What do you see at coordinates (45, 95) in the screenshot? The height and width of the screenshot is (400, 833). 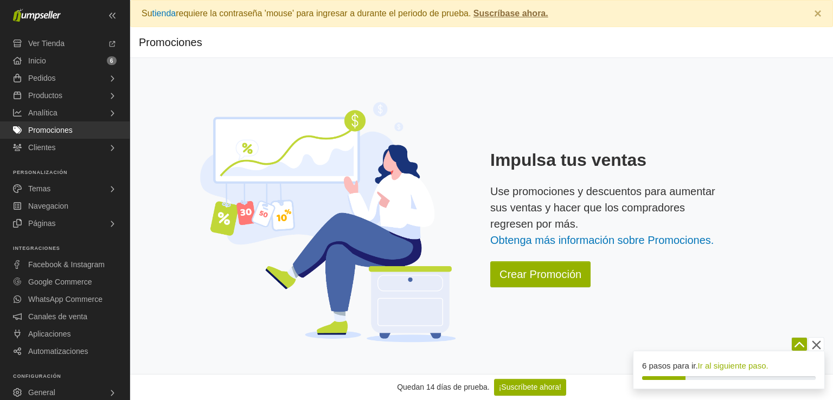 I see `span: Productos` at bounding box center [45, 95].